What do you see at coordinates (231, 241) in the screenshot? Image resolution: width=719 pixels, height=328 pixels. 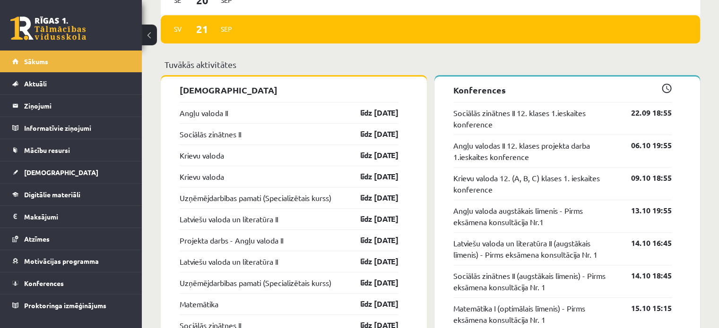 I see `a: Projekta darbs - Angļu valoda II` at bounding box center [231, 241].